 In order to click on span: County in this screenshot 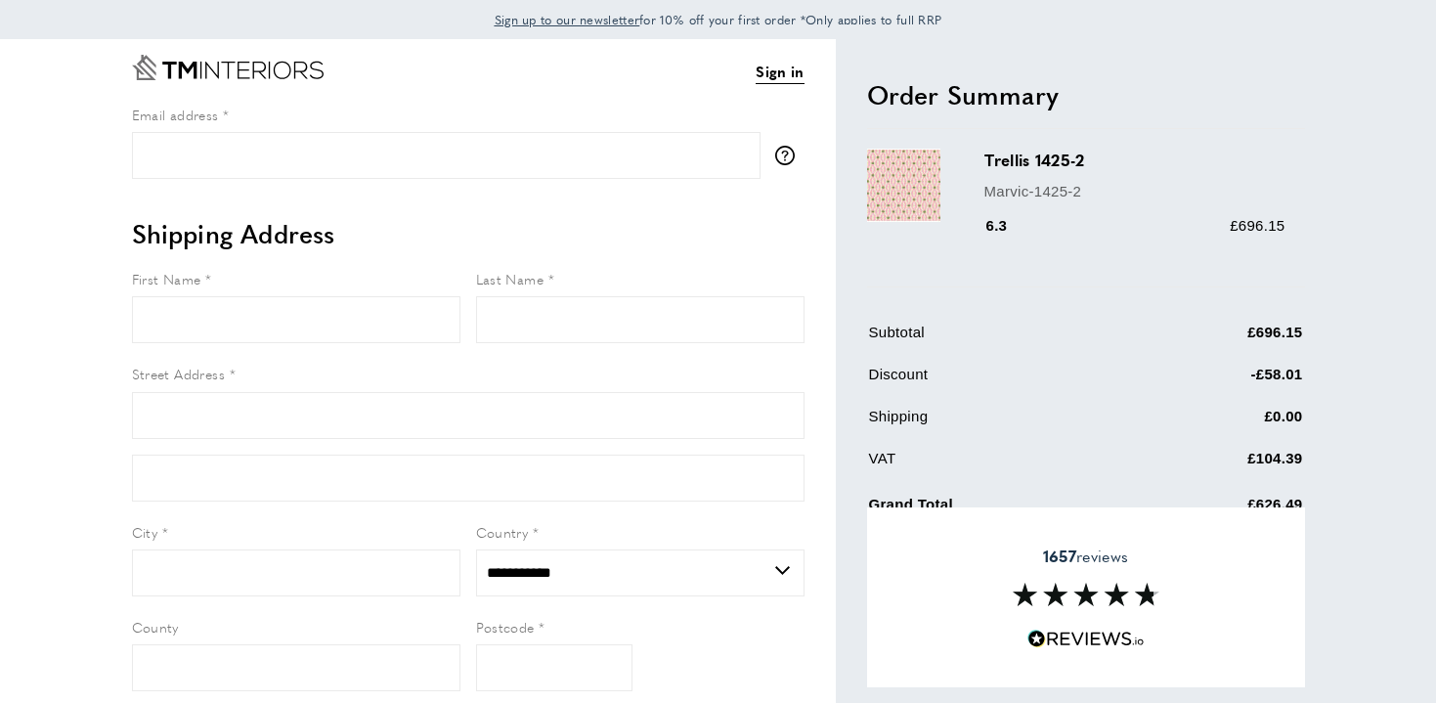, I will do `click(155, 627)`.